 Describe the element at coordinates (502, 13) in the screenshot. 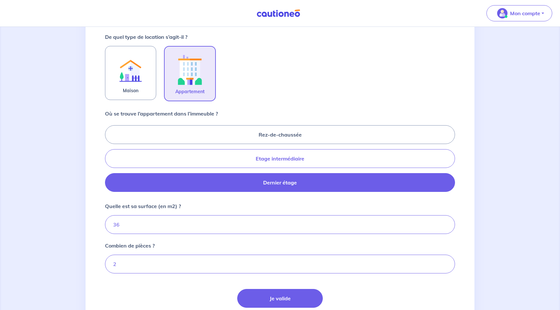

I see `img: illu_account_valid_menu.svg` at that location.